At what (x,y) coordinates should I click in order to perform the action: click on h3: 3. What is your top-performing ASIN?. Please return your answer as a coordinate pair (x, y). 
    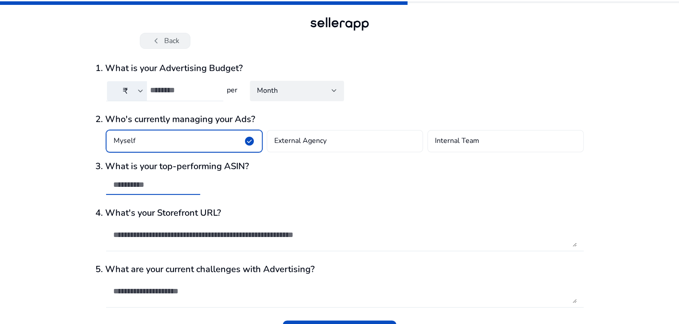
    Looking at the image, I should click on (340, 167).